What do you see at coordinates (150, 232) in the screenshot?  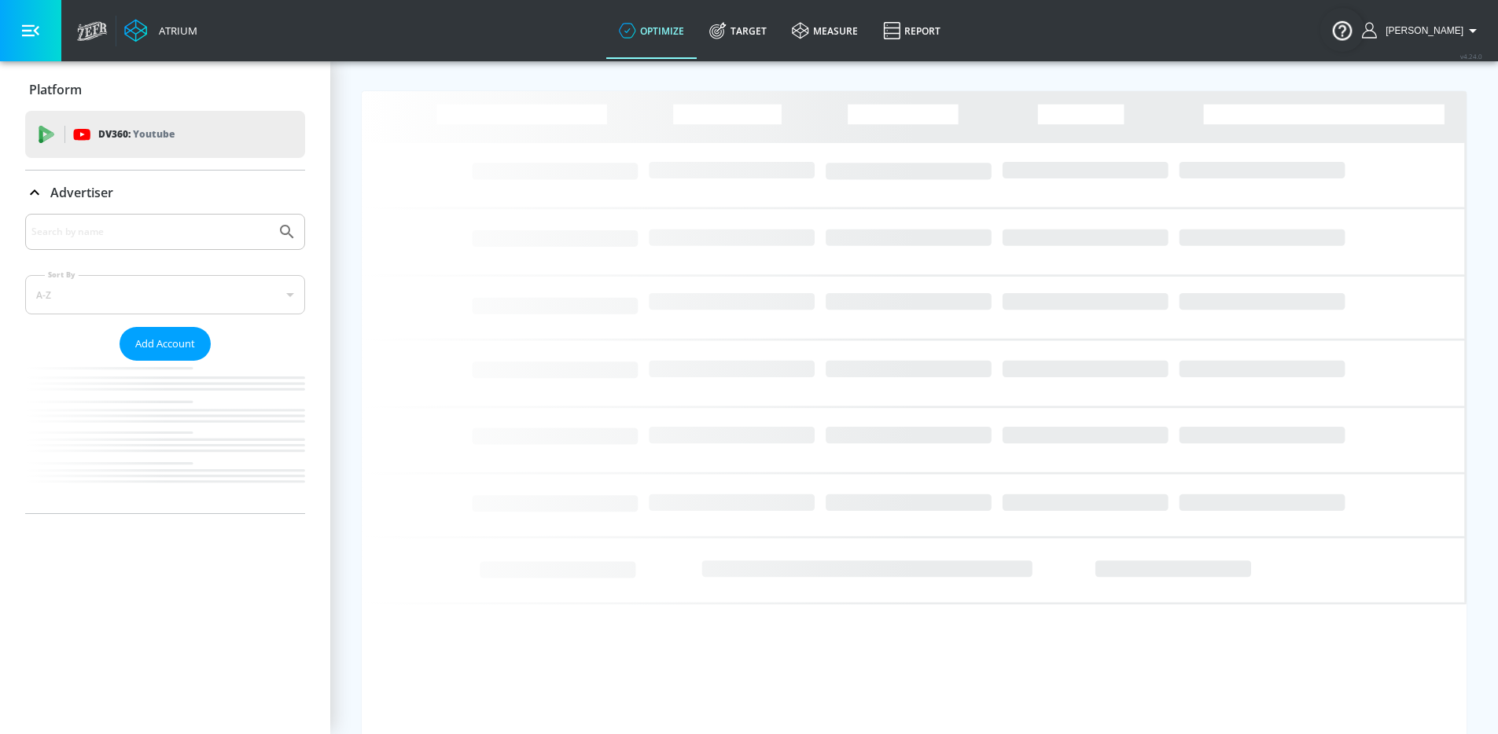 I see `input: Search by name` at bounding box center [150, 232].